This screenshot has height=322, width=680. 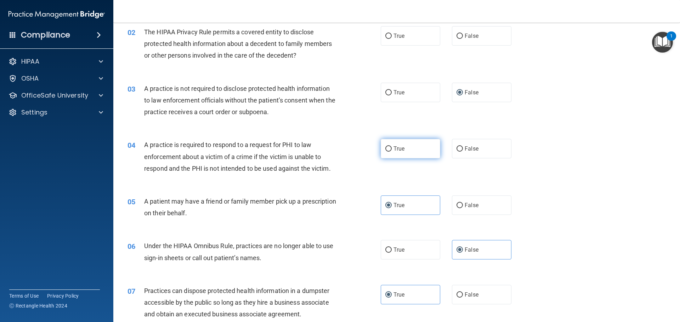 What do you see at coordinates (240, 100) in the screenshot?
I see `span: A practice is not required to disclose protected health information to law enforcement officials ...` at bounding box center [240, 100].